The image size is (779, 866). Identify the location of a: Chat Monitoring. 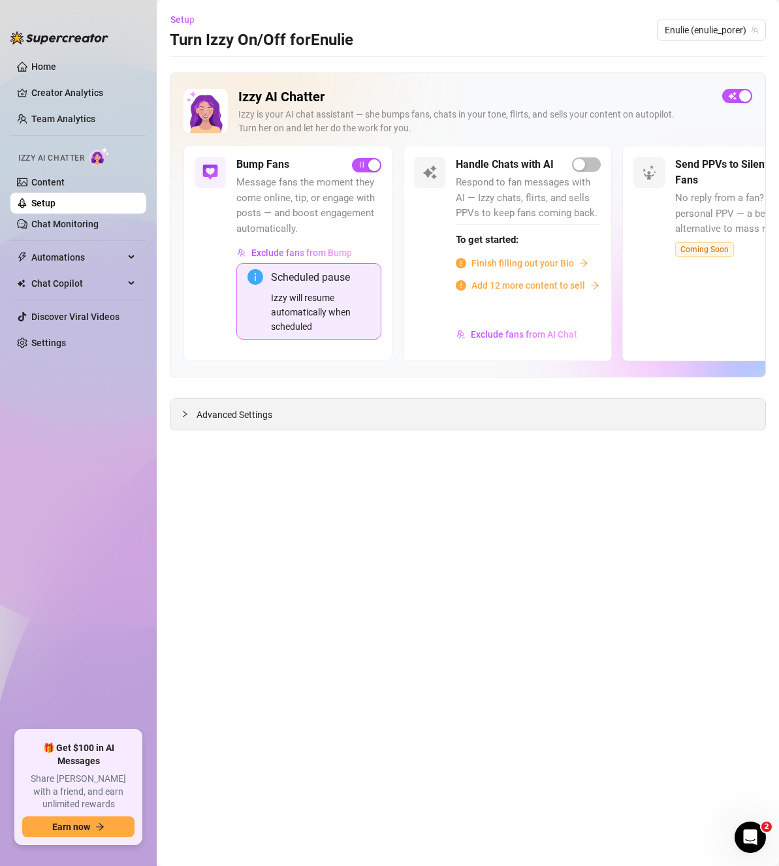
(65, 224).